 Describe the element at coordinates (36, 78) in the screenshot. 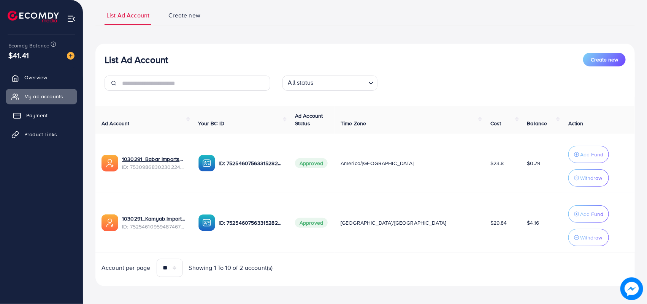

I see `span: Overview` at that location.